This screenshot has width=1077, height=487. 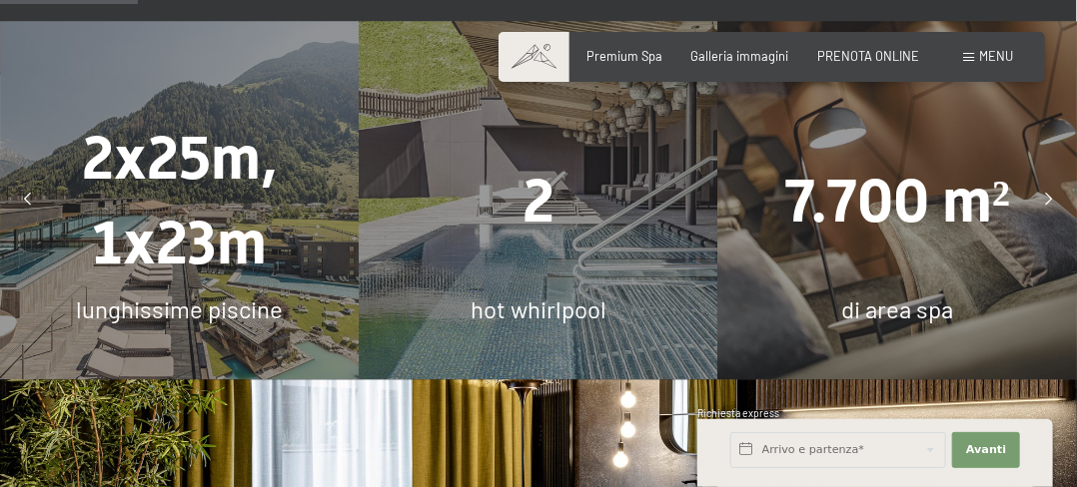 I want to click on a: Premium Spa, so click(x=625, y=56).